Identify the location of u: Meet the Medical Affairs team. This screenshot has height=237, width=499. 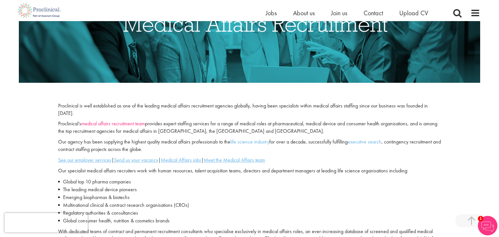
(234, 160).